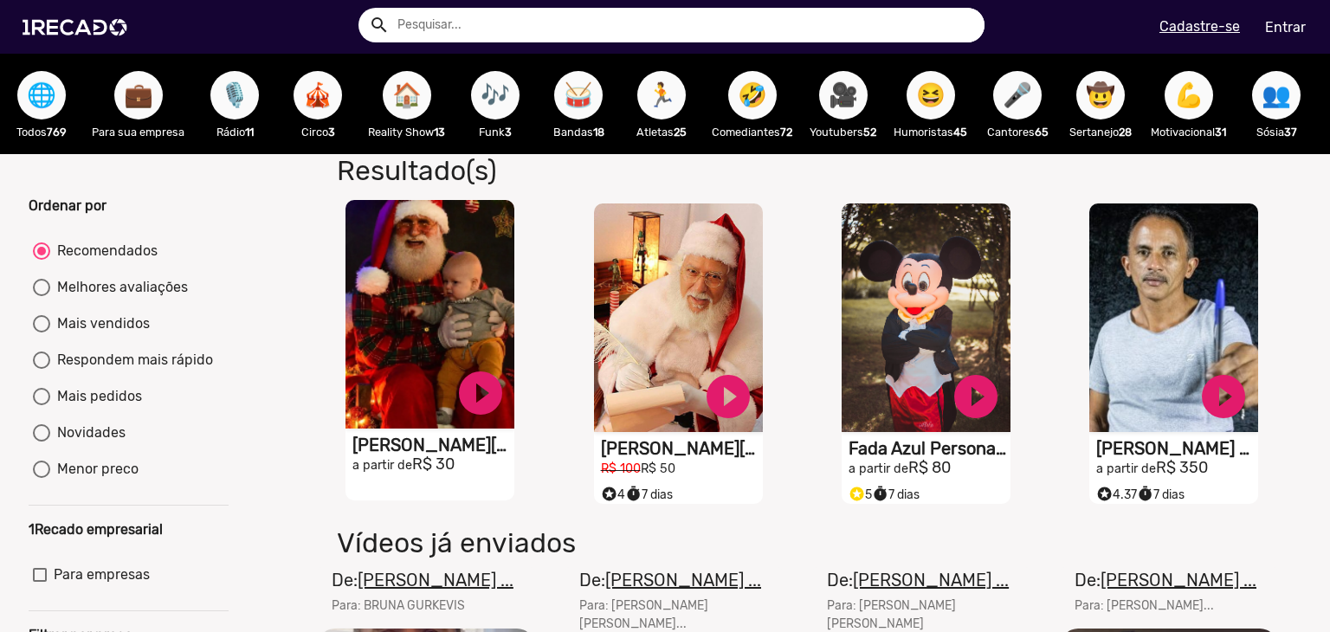  I want to click on p: Sertanejo, so click(1101, 132).